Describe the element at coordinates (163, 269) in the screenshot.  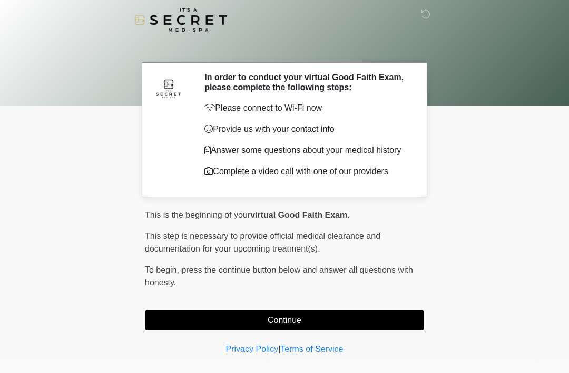
I see `span: To begin,` at that location.